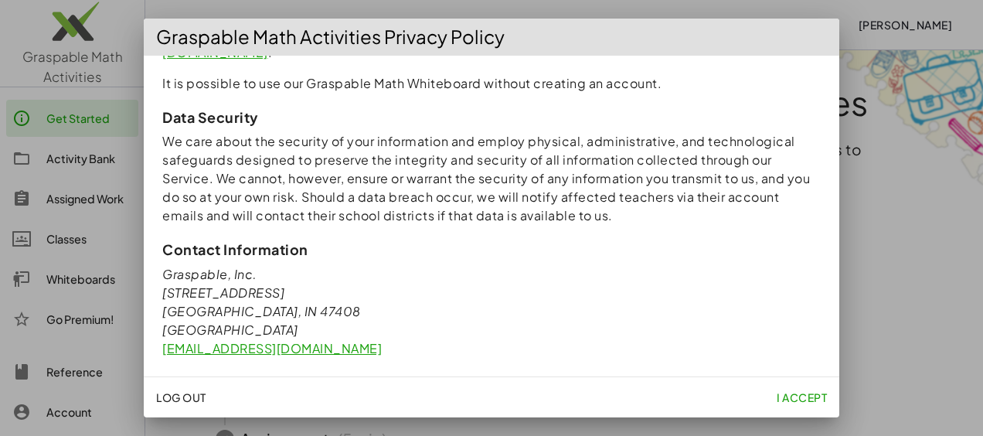  Describe the element at coordinates (492, 179) in the screenshot. I see `p: We care about the security of your information and employ physical, administrative, and technolog...` at that location.